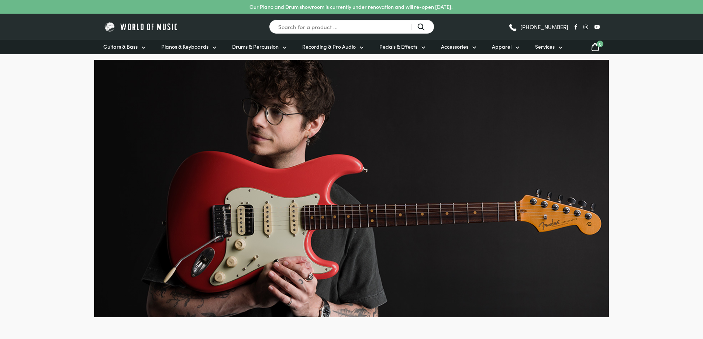  Describe the element at coordinates (256, 47) in the screenshot. I see `span: Drums & Percussion` at that location.